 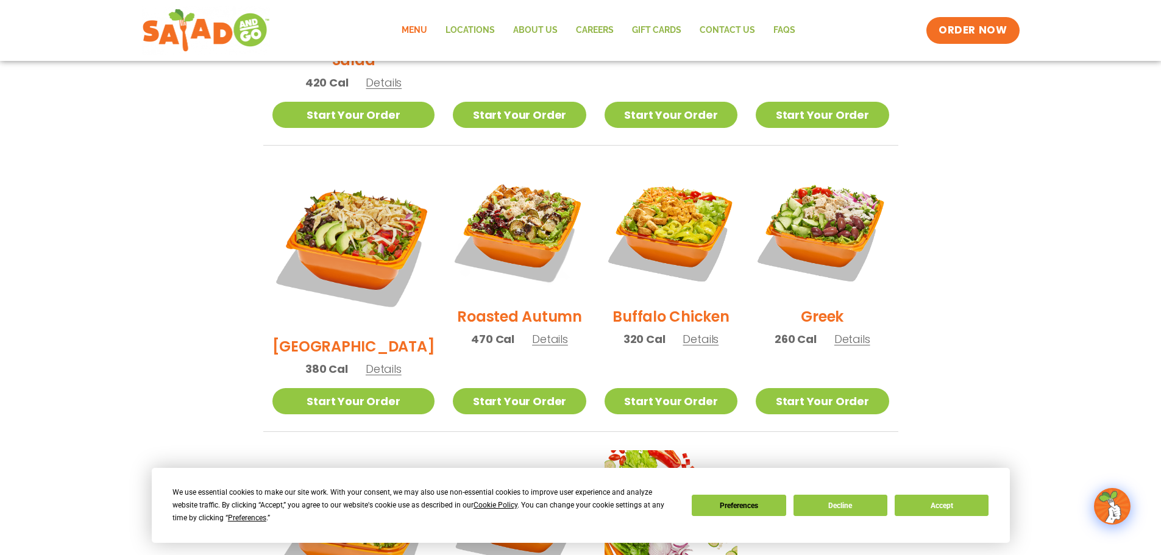 I want to click on a: GIFT CARDS, so click(x=657, y=30).